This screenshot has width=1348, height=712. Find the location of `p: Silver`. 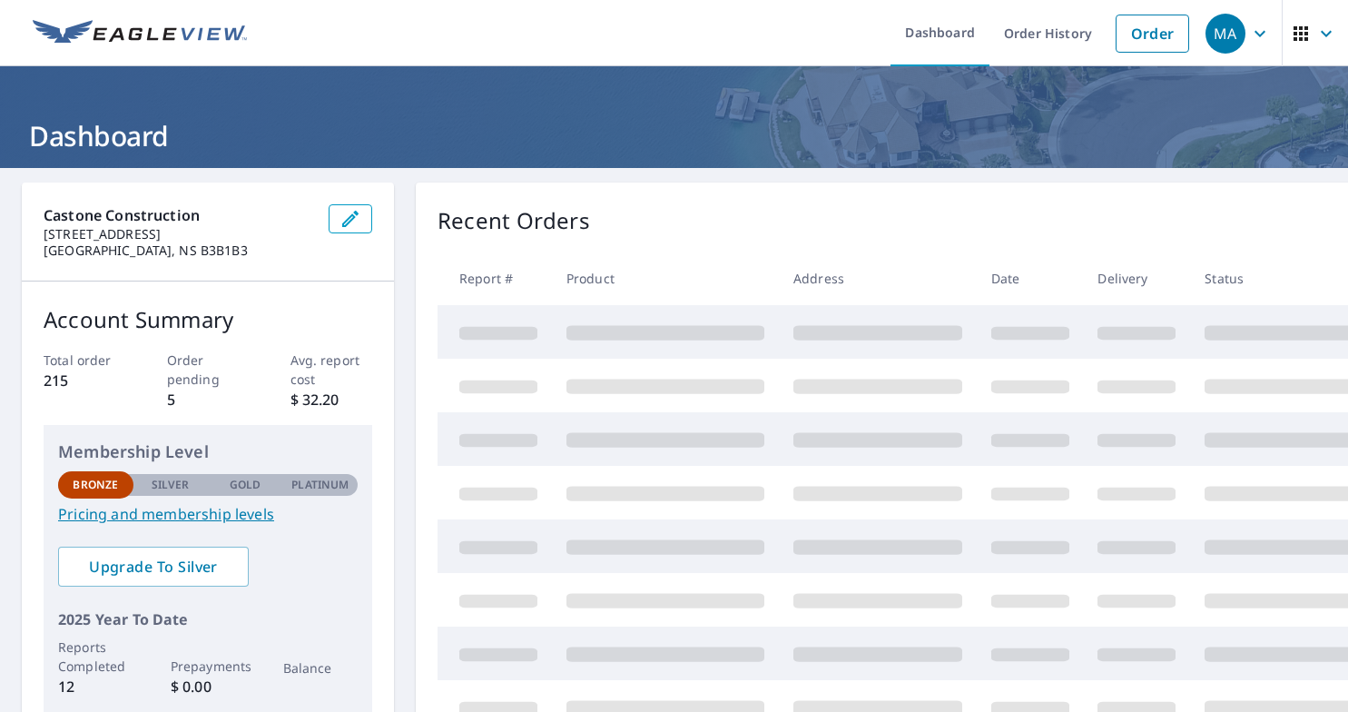

p: Silver is located at coordinates (171, 485).